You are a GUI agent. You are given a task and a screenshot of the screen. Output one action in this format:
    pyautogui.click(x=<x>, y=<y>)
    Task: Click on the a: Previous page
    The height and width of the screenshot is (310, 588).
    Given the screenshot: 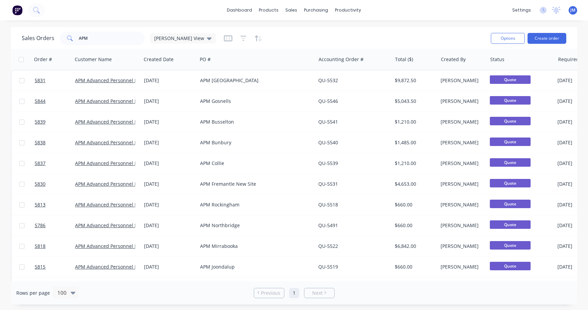 What is the action you would take?
    pyautogui.click(x=269, y=293)
    